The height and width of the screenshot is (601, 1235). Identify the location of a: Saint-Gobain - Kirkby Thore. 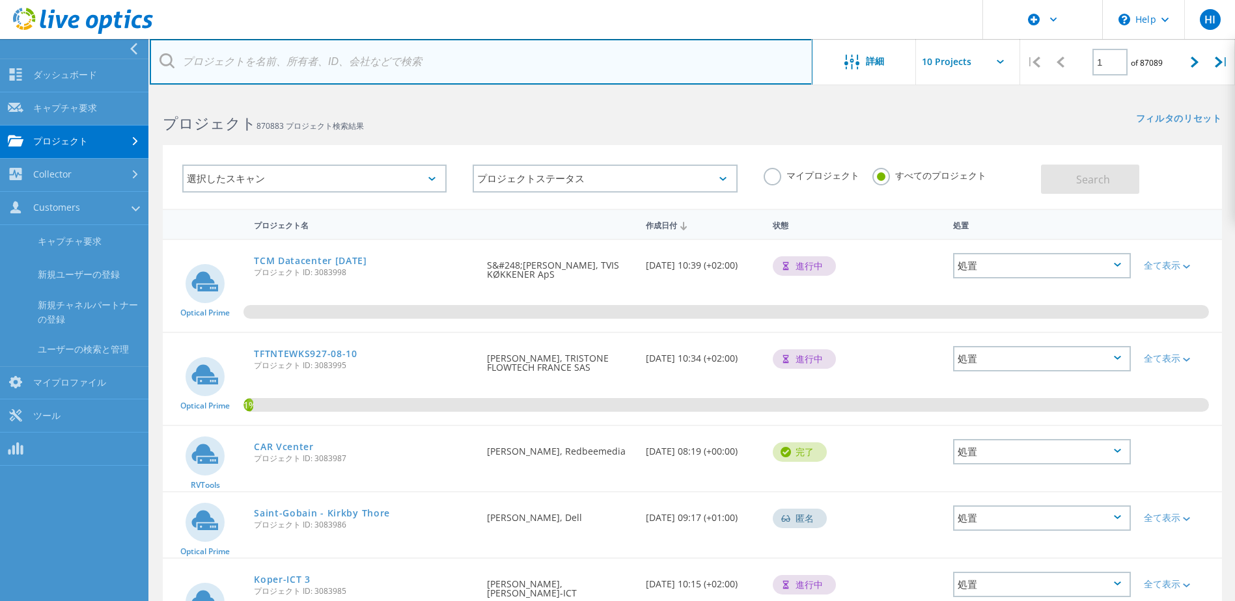
(321, 513).